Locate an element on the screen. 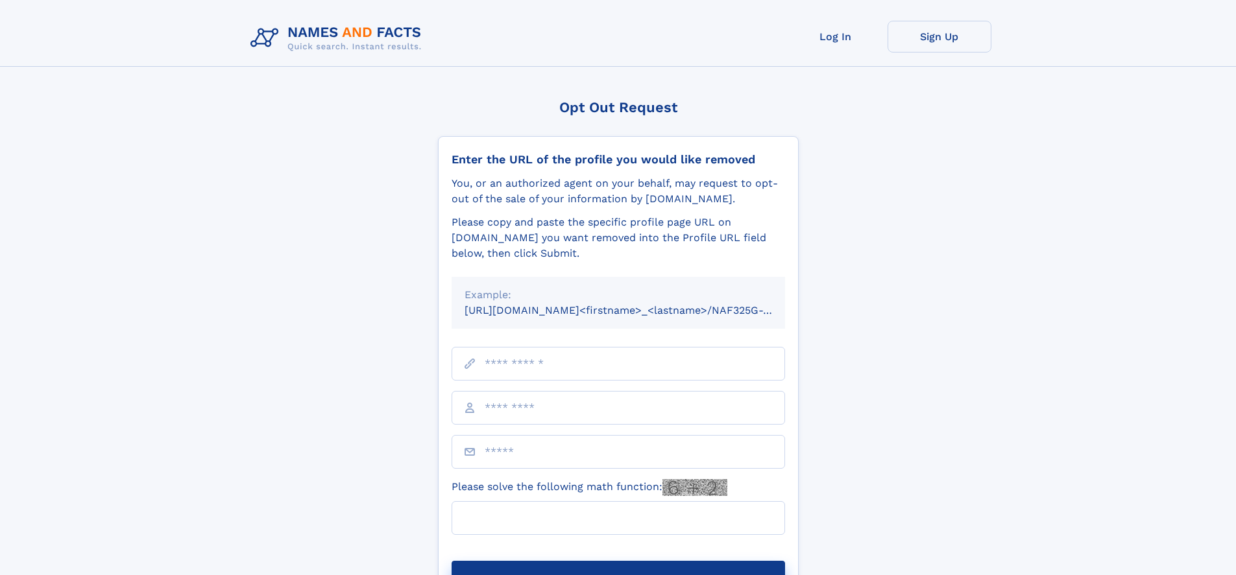 The height and width of the screenshot is (575, 1236). div: Enter the URL of the profile you would like removed is located at coordinates (618, 160).